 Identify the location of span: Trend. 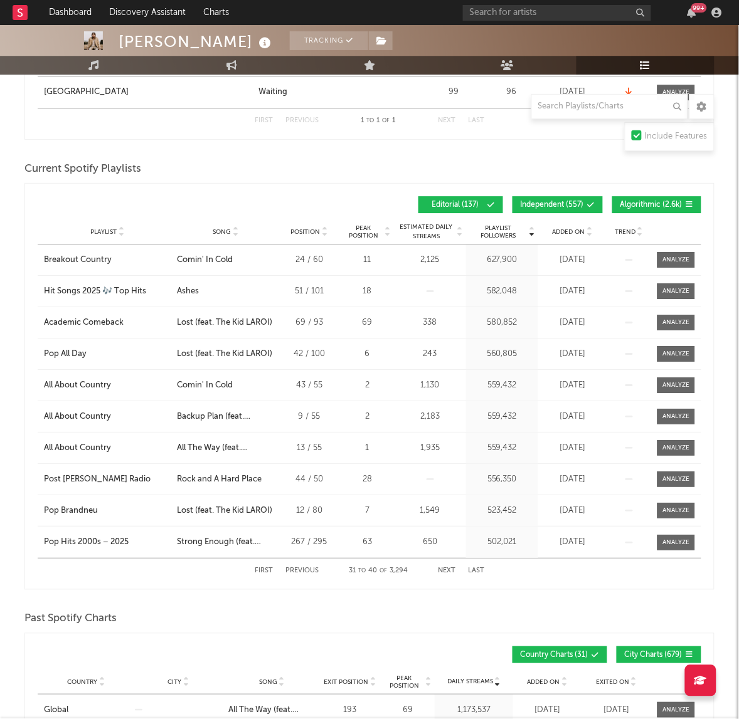
(625, 232).